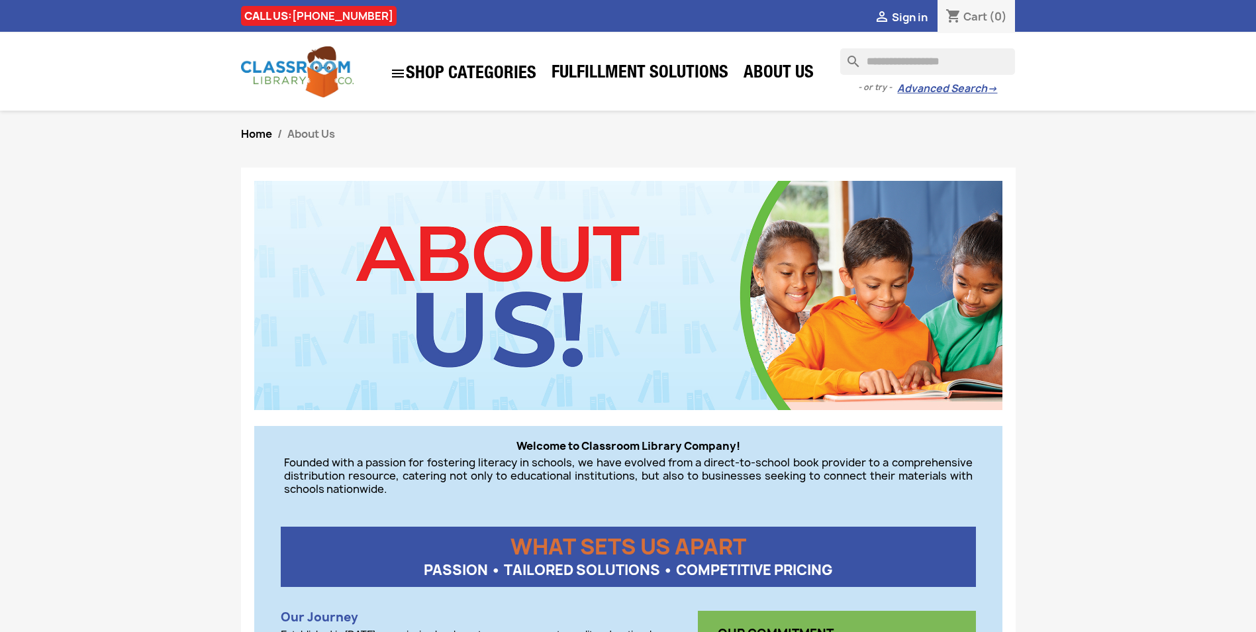 The width and height of the screenshot is (1256, 632). I want to click on span: - or try -, so click(877, 87).